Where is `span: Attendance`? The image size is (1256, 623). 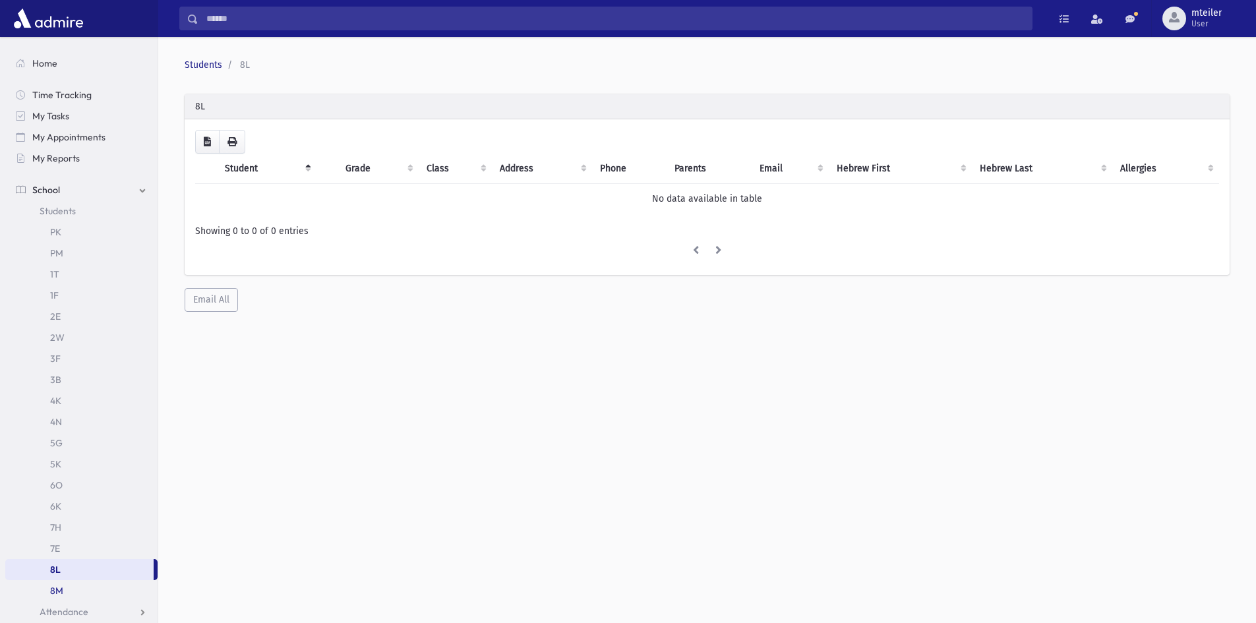 span: Attendance is located at coordinates (64, 612).